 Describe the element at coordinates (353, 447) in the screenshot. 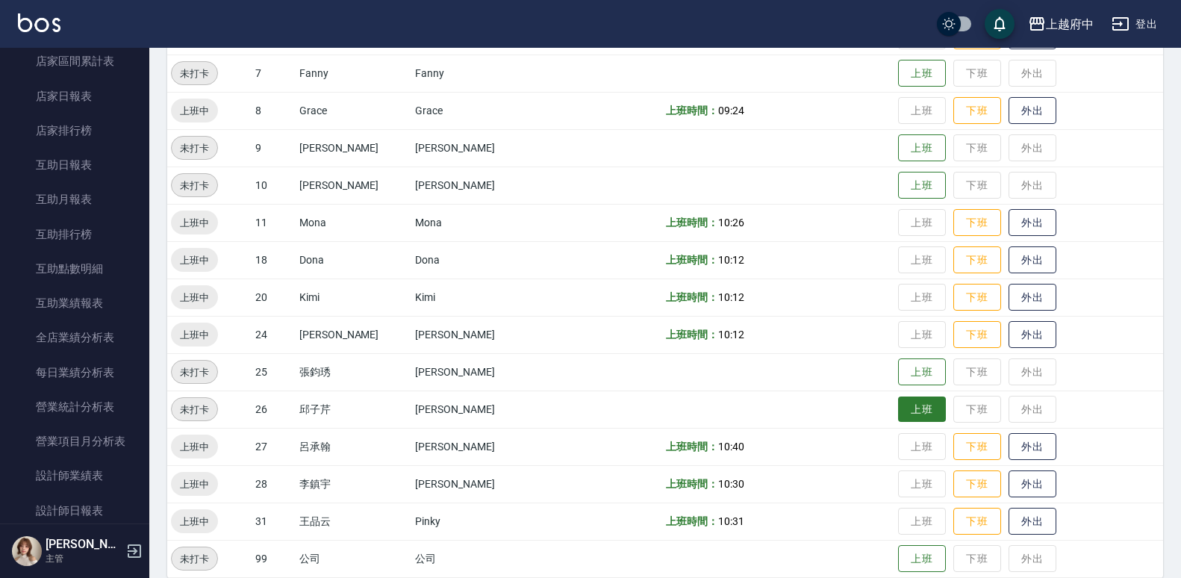

I see `td: 呂承翰` at that location.